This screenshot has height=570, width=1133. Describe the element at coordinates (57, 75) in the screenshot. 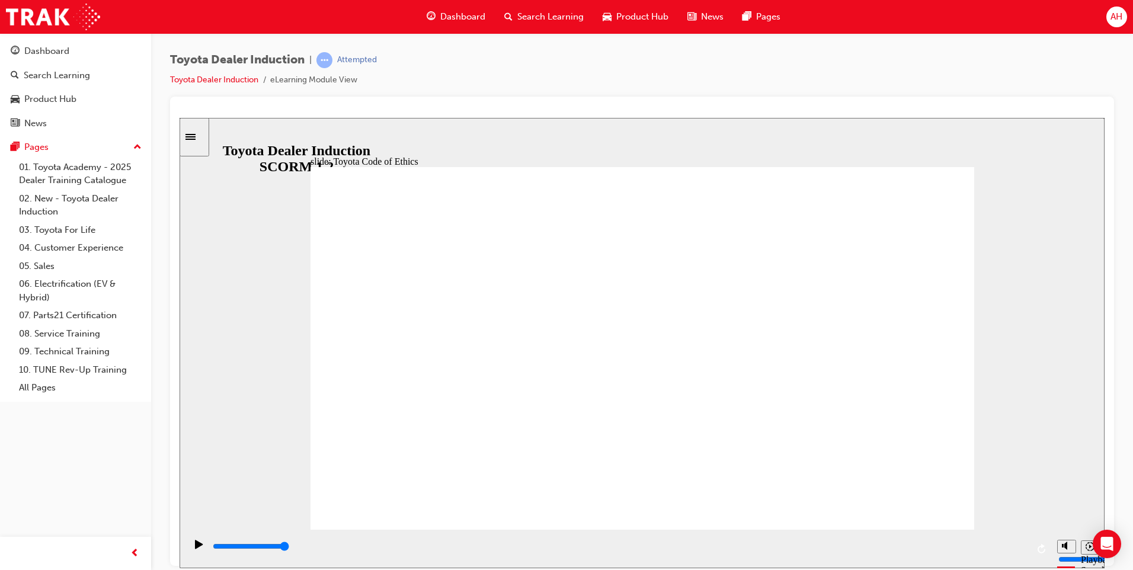

I see `div: Search Learning` at that location.